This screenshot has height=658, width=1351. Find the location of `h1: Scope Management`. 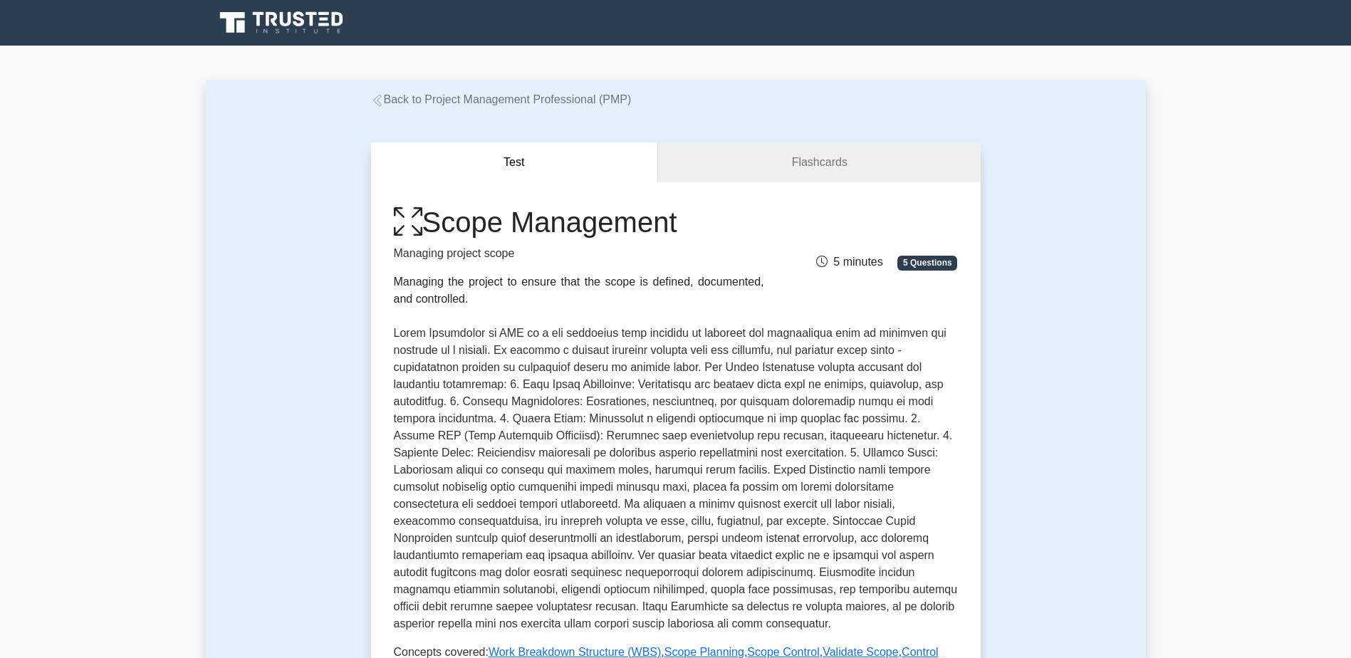

h1: Scope Management is located at coordinates (579, 222).